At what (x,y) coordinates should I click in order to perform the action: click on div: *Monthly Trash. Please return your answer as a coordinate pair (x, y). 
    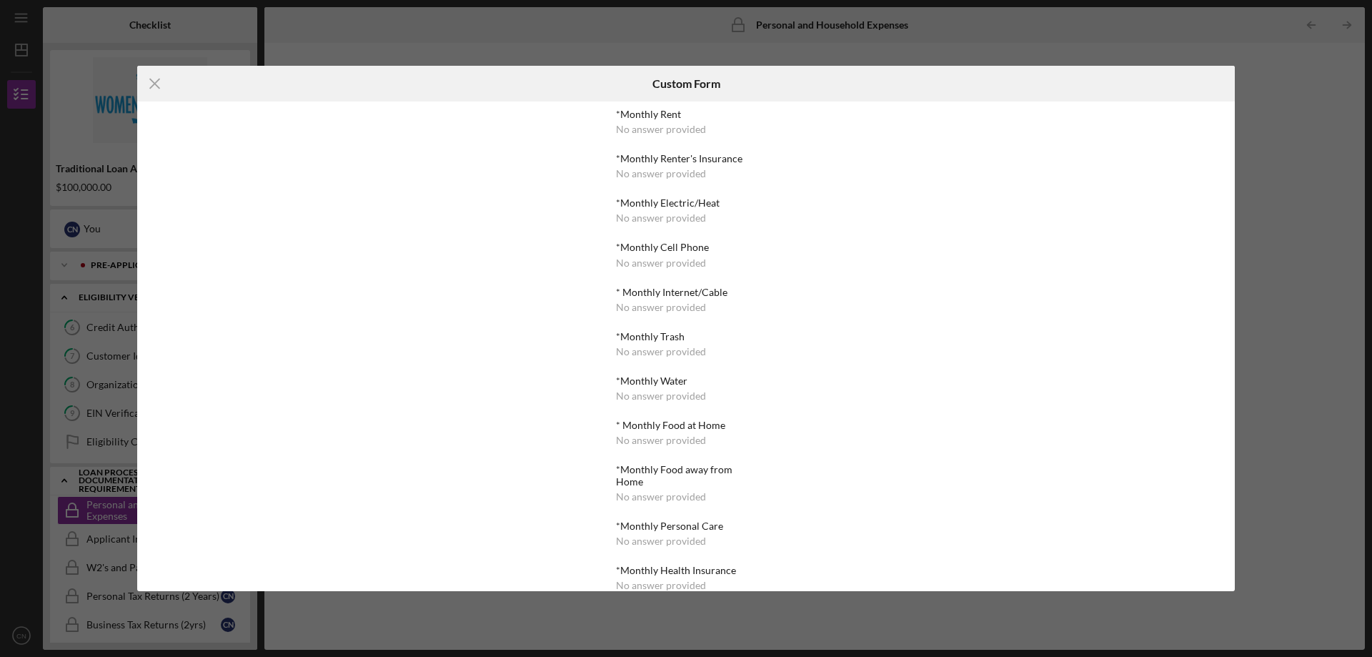
    Looking at the image, I should click on (685, 337).